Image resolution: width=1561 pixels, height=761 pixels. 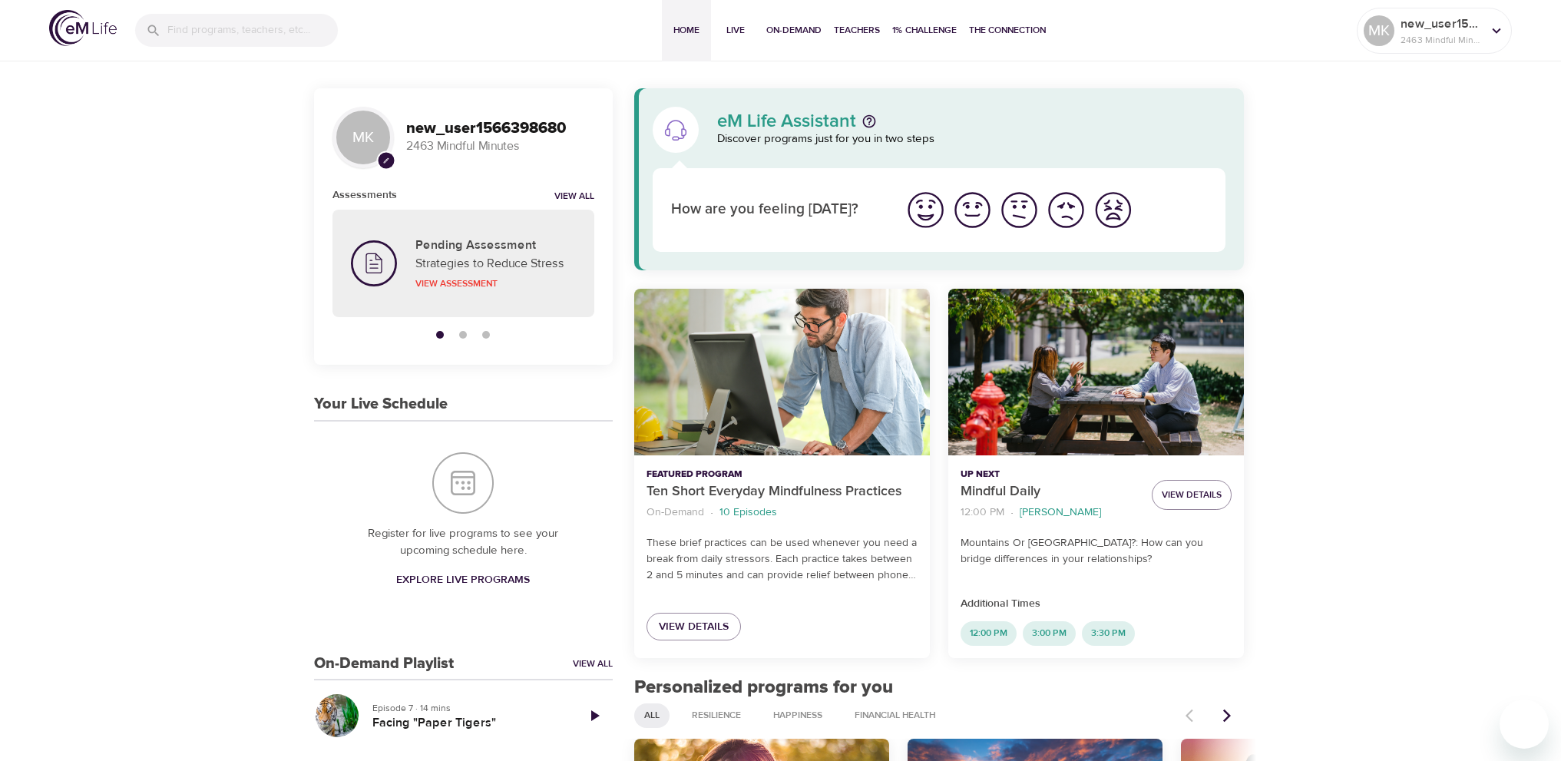 What do you see at coordinates (716, 715) in the screenshot?
I see `span: Resilience` at bounding box center [716, 715].